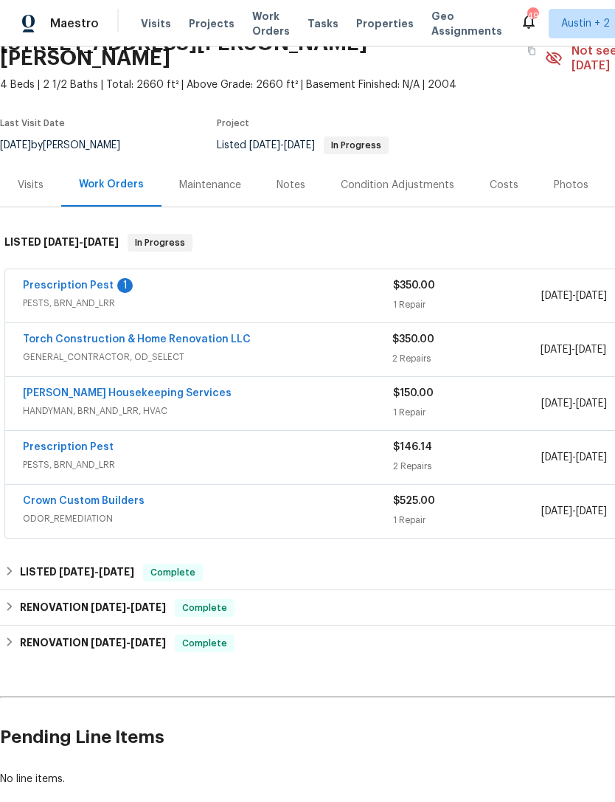 The image size is (615, 802). Describe the element at coordinates (532, 51) in the screenshot. I see `button: Copy Address` at that location.